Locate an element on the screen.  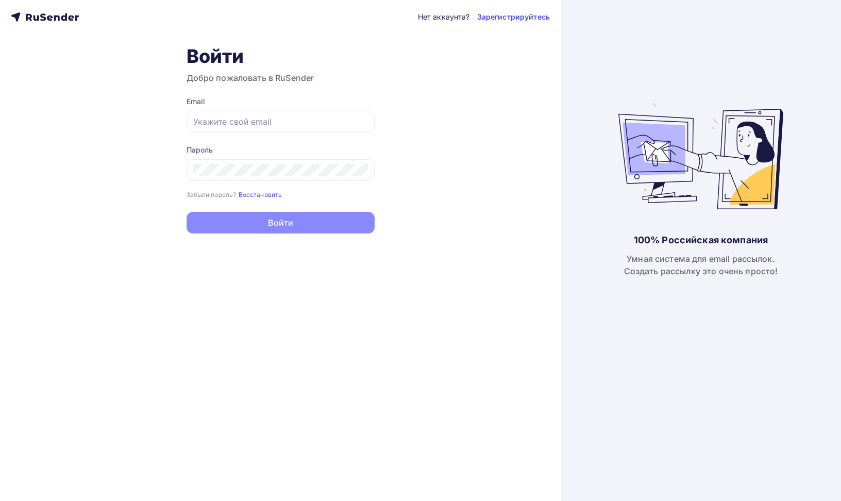
div: Умная система для email рассылок. Создать рассылку это очень просто! is located at coordinates (701, 265).